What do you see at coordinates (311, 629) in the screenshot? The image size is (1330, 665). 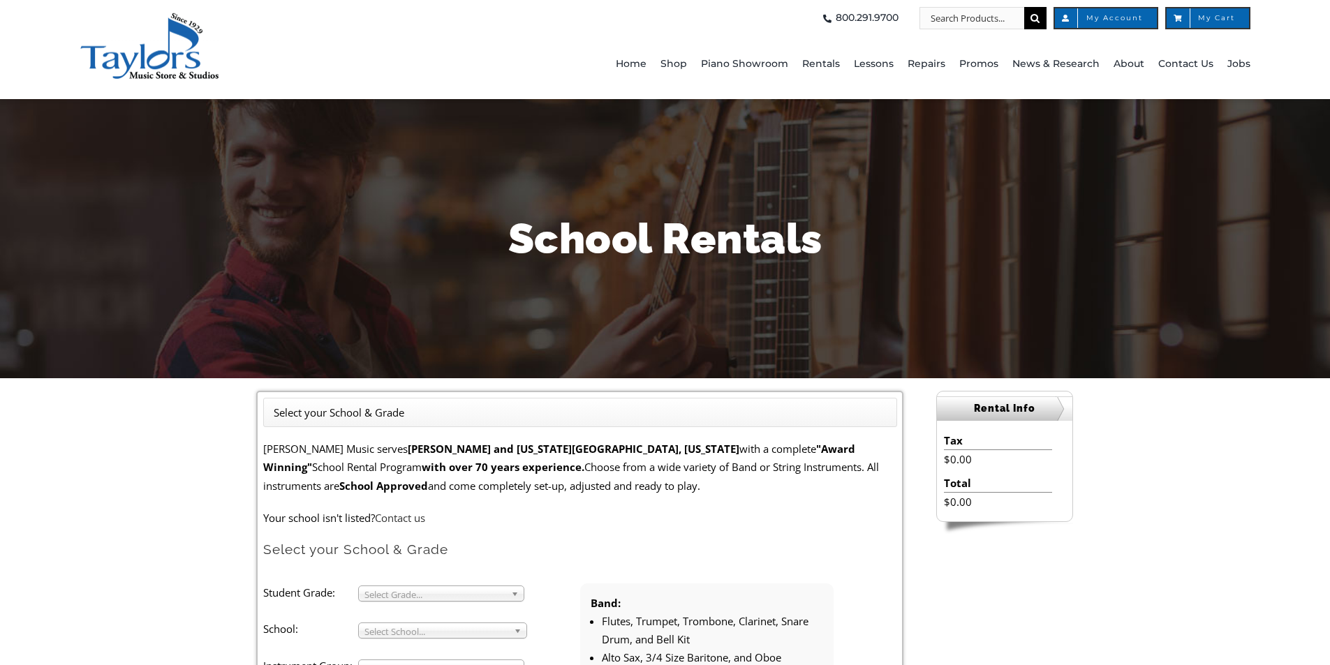 I see `label: School:` at bounding box center [311, 629].